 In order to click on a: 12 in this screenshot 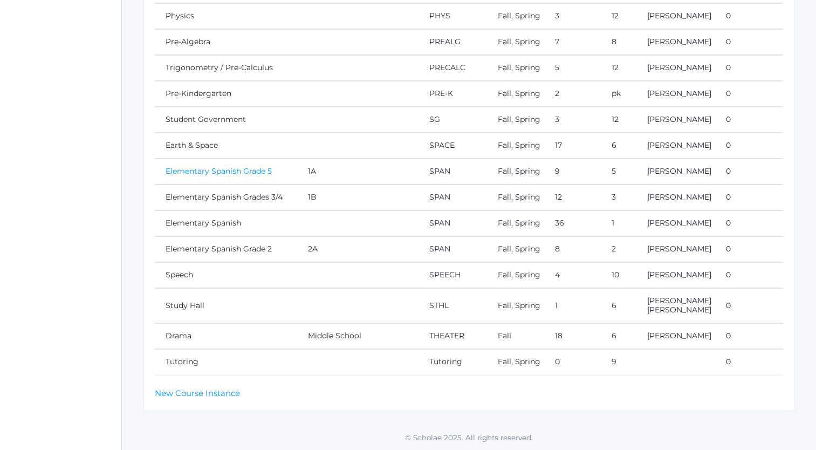, I will do `click(557, 197)`.